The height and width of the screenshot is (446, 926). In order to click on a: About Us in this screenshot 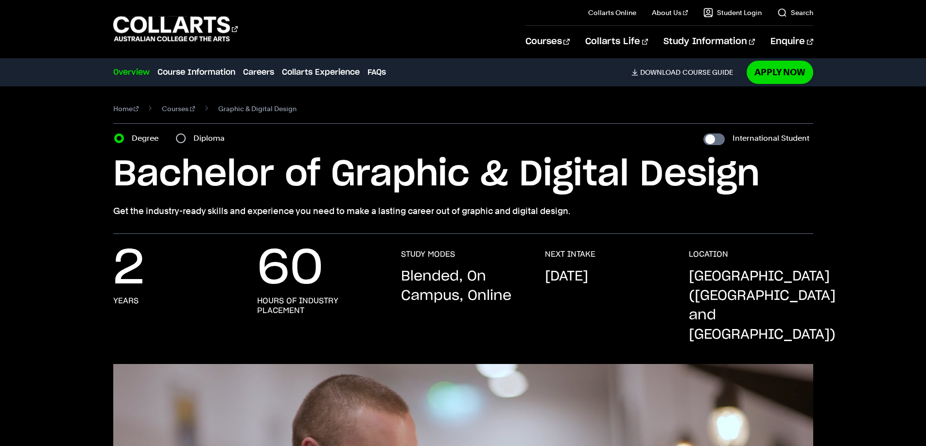, I will do `click(669, 13)`.